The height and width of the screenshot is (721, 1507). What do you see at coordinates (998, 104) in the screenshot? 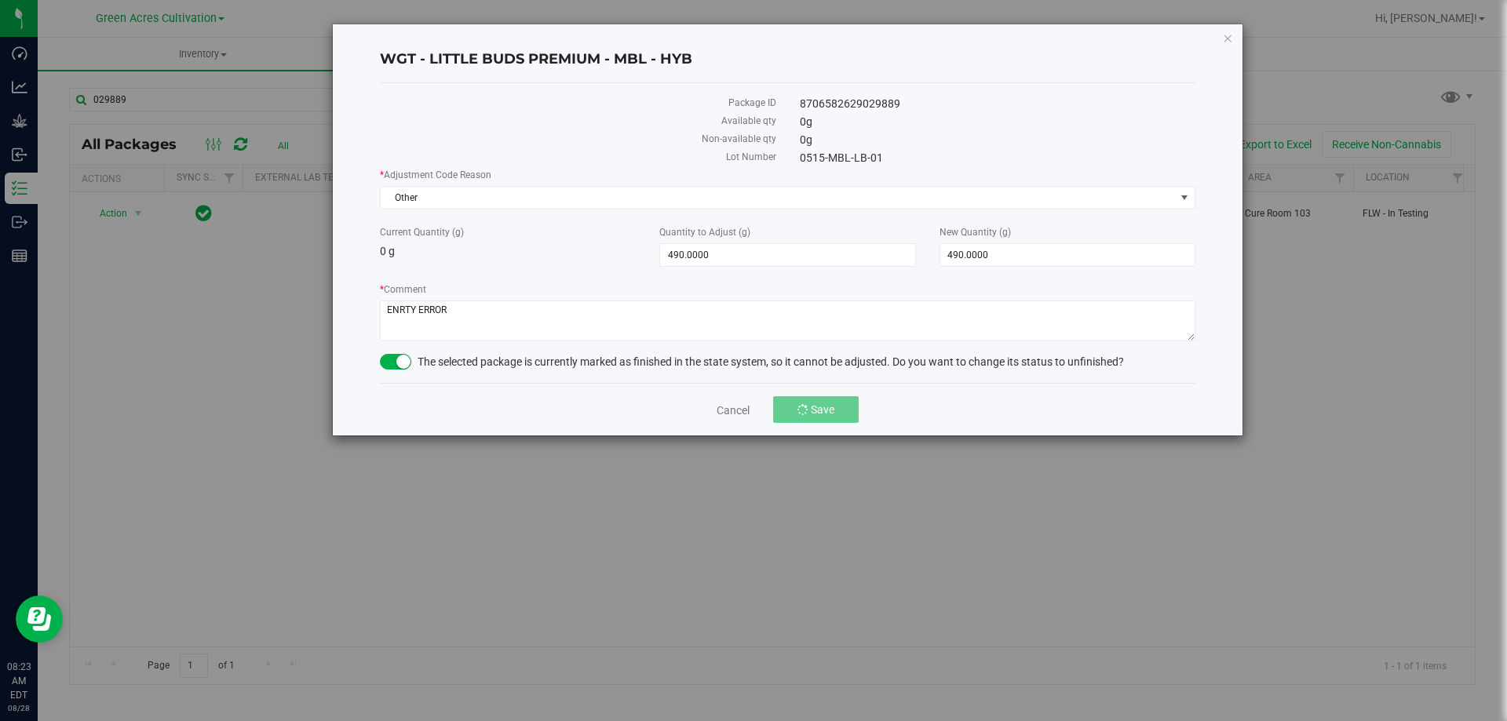
I see `div: 8706582629029889` at bounding box center [998, 104].